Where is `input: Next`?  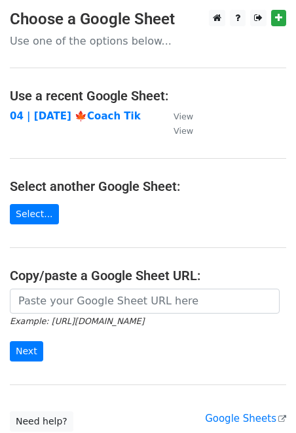 input: Next is located at coordinates (26, 351).